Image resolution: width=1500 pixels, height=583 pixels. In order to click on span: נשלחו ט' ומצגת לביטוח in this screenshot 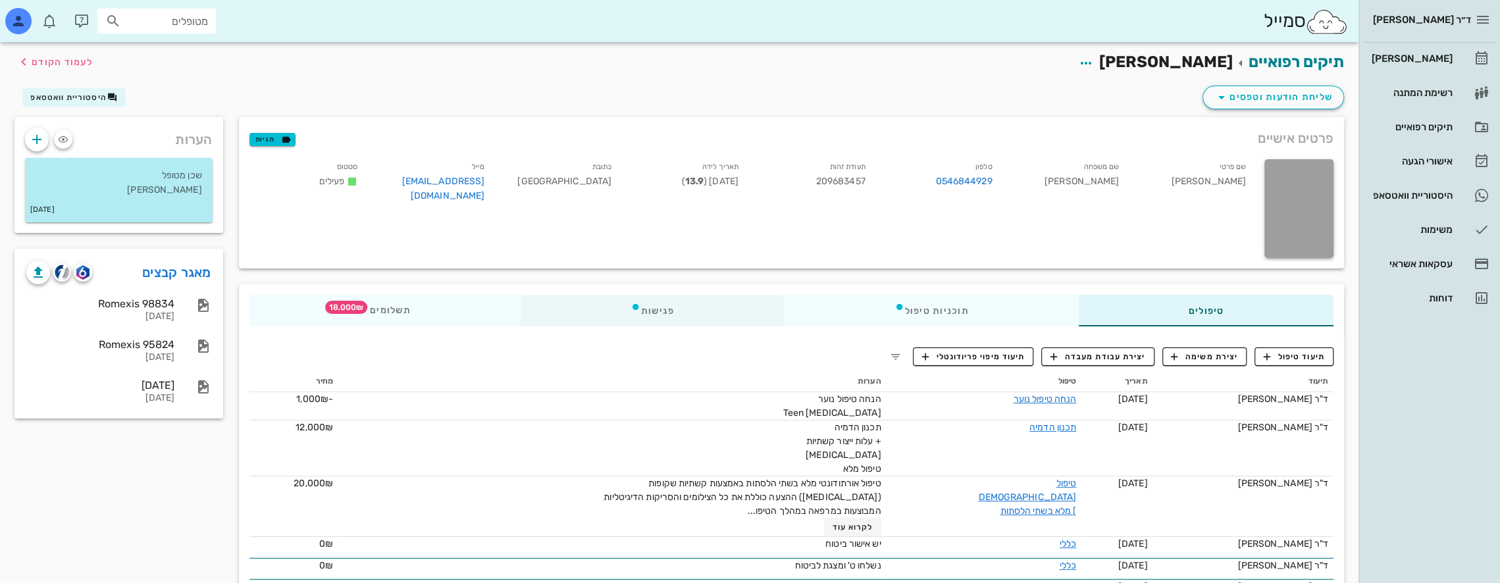, I will do `click(837, 565)`.